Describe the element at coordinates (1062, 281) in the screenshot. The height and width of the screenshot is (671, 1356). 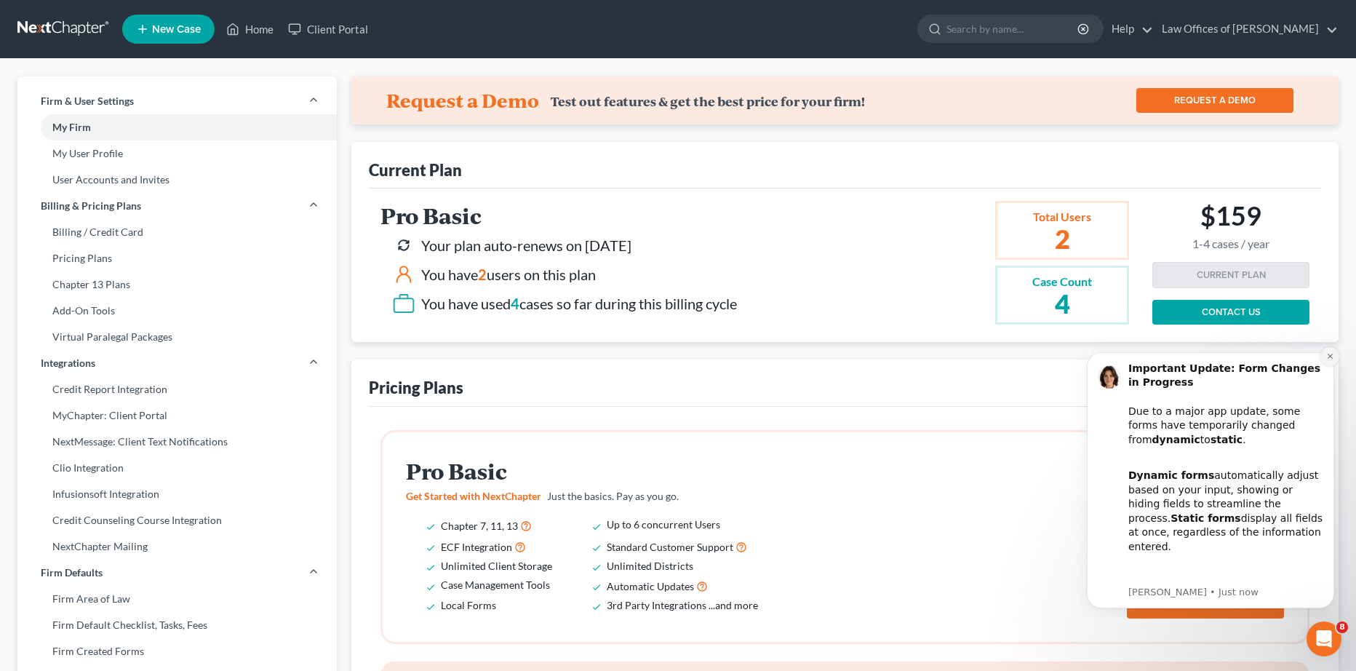
I see `div: Case Count` at that location.